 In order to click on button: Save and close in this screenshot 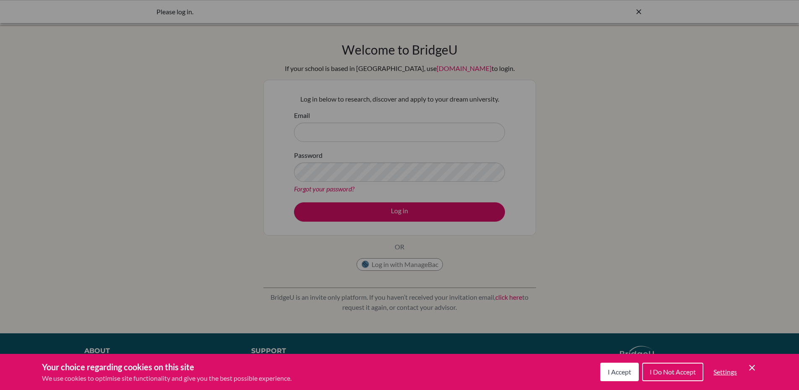, I will do `click(752, 367)`.